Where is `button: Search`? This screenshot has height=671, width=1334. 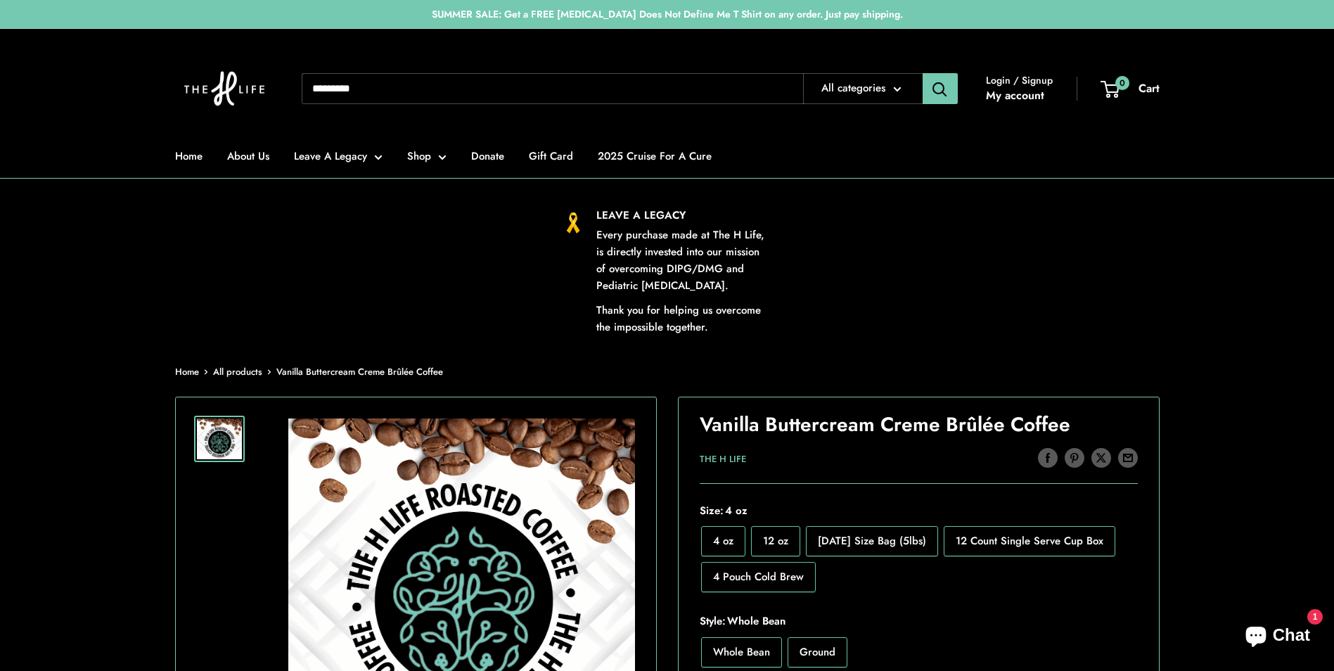
button: Search is located at coordinates (940, 89).